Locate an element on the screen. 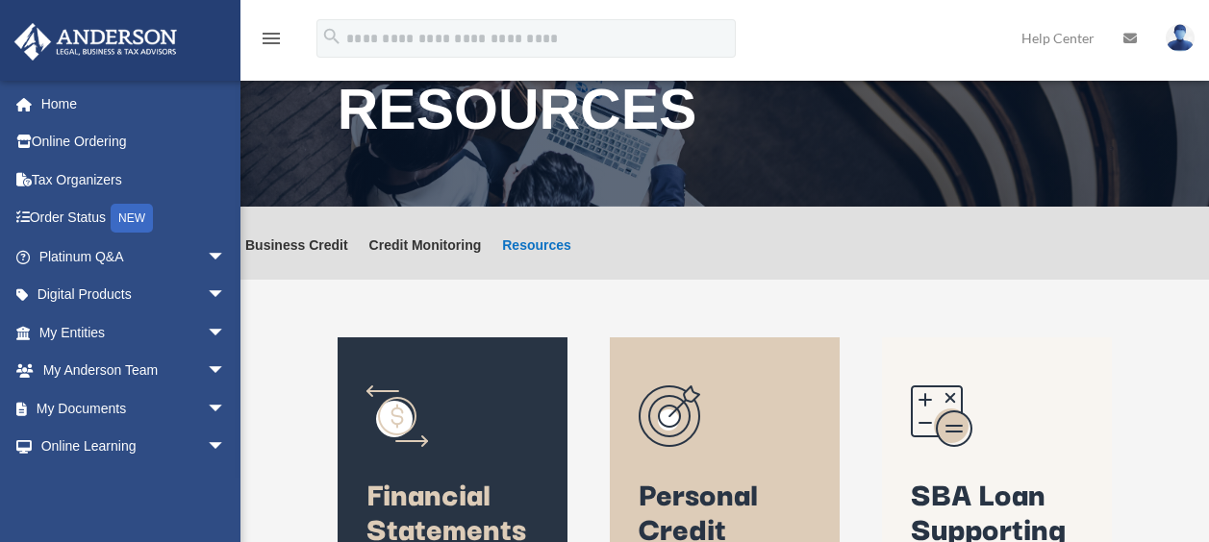 The height and width of the screenshot is (542, 1209). a: Tax Organizers is located at coordinates (134, 180).